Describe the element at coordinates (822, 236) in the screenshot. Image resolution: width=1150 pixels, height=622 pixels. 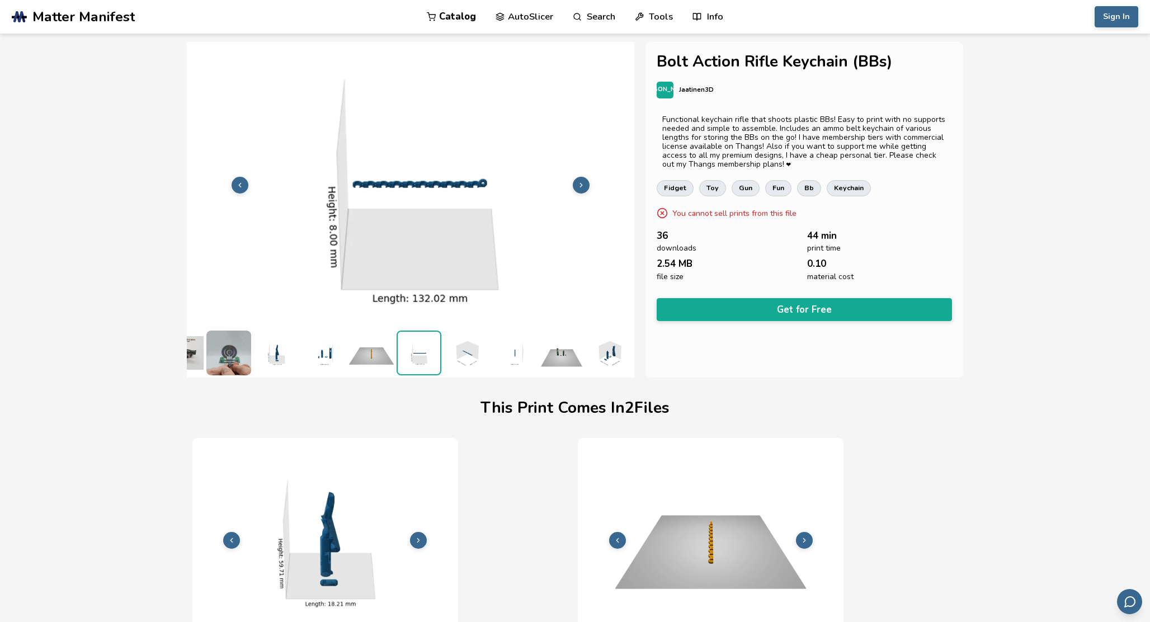
I see `span: 44 min` at that location.